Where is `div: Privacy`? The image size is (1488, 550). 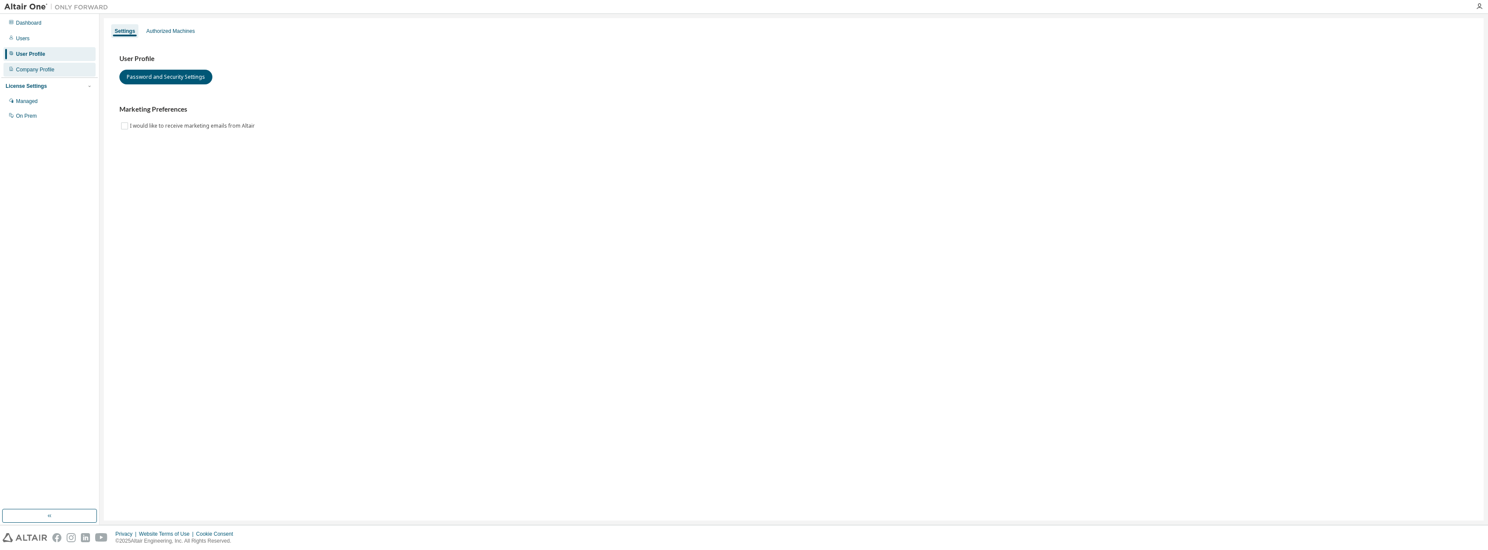 div: Privacy is located at coordinates (127, 534).